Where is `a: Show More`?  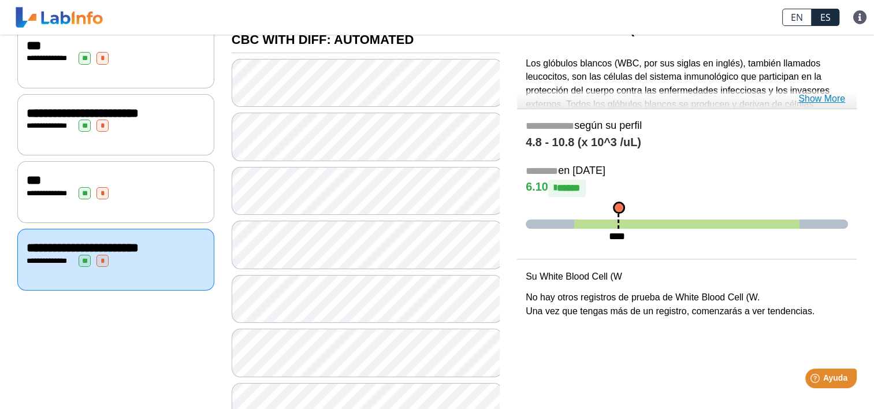 a: Show More is located at coordinates (821, 99).